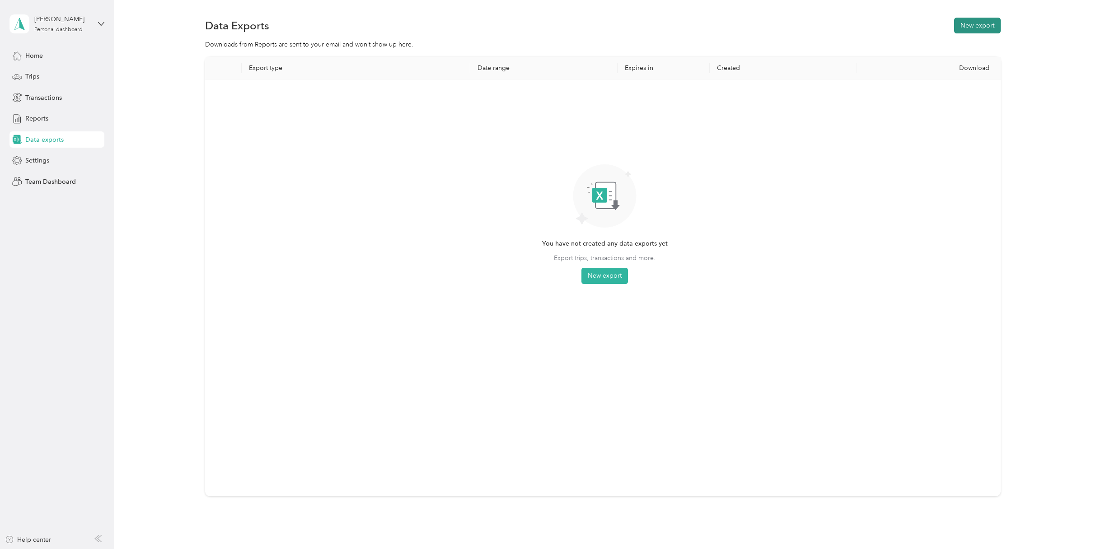 This screenshot has width=1096, height=549. What do you see at coordinates (51, 182) in the screenshot?
I see `span: Team Dashboard` at bounding box center [51, 182].